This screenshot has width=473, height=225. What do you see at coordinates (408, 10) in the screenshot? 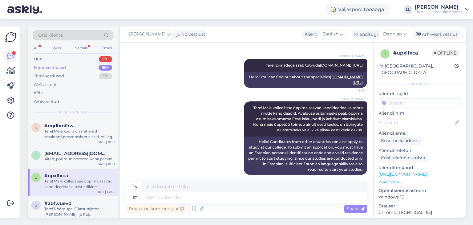
I see `div: LL` at bounding box center [408, 10].